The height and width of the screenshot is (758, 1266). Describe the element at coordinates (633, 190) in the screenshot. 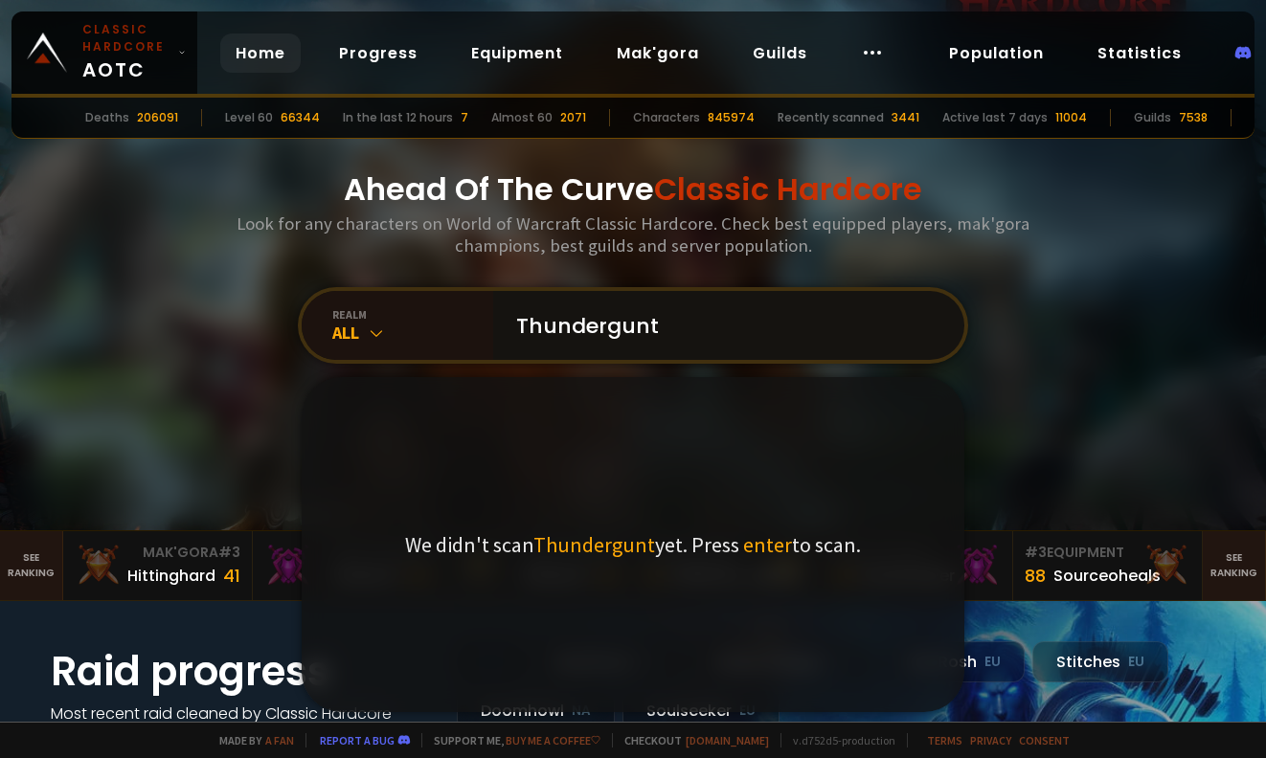

I see `h1: Ahead Of The Curve` at that location.